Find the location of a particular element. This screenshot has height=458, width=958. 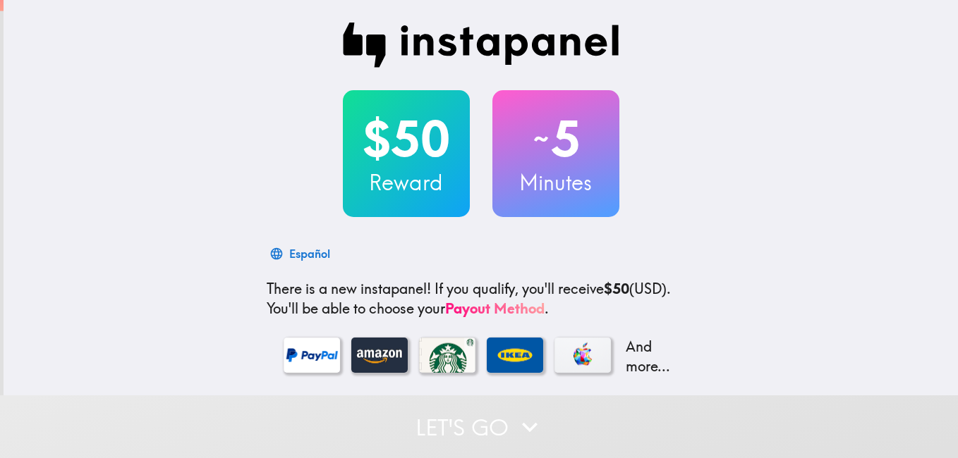

p: If you qualify, you'll receive (USD) . You'll be able to choose your . is located at coordinates (481, 299).